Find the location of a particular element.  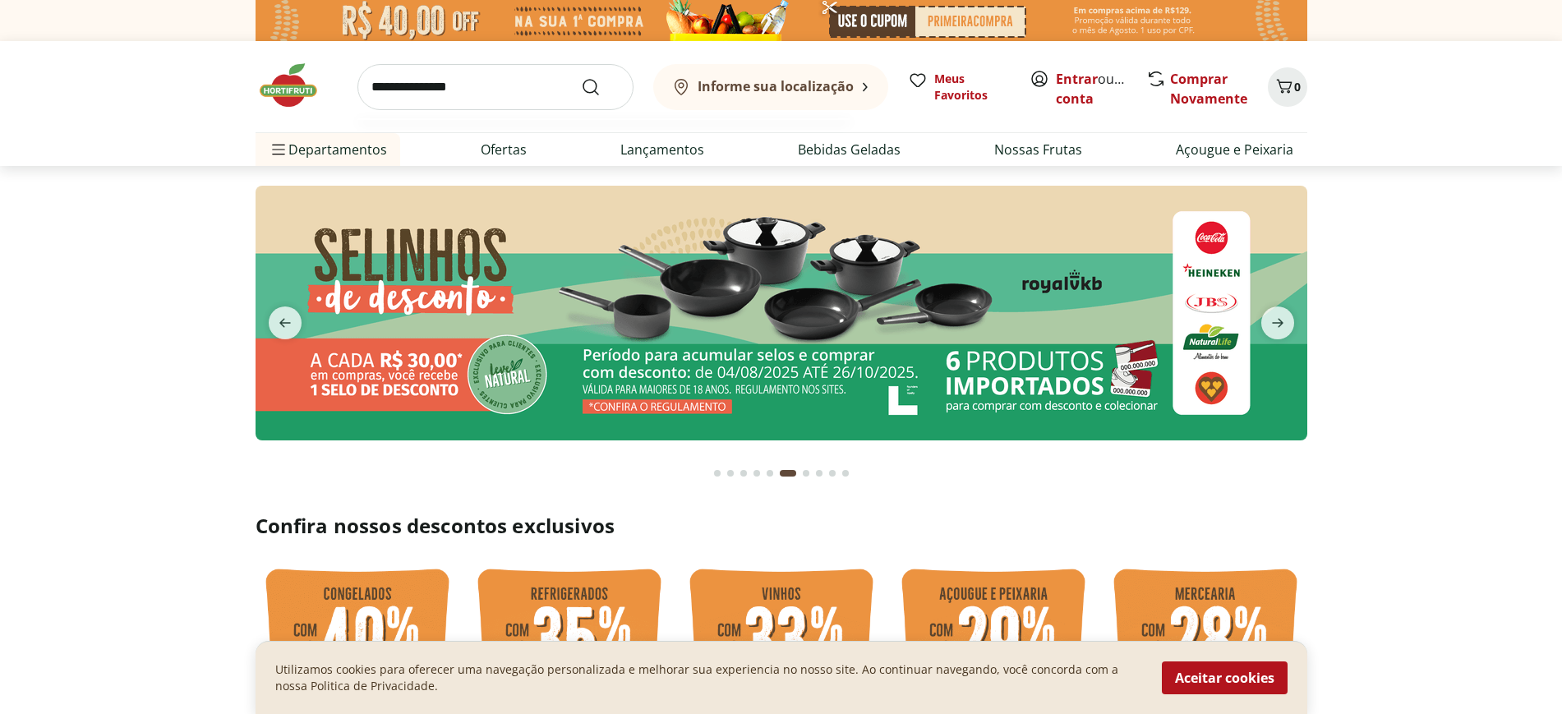

button: Informe sua localização is located at coordinates (771, 87).